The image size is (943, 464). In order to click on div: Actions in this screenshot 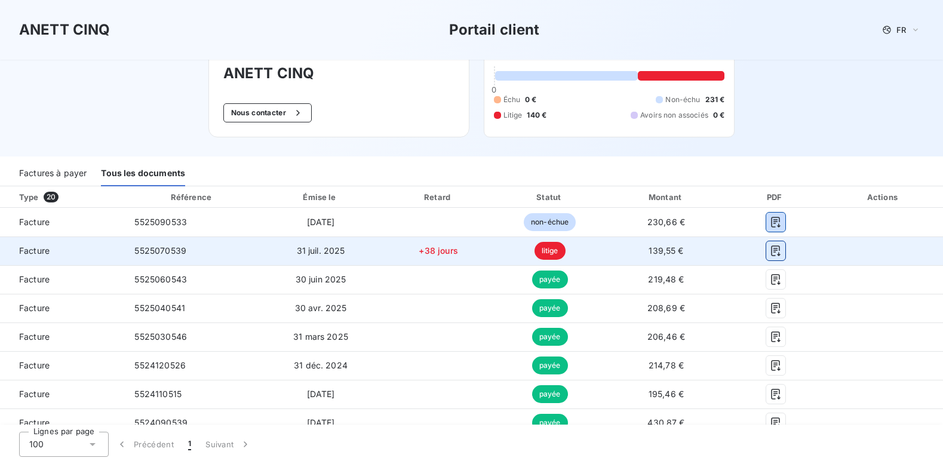, I will do `click(884, 197)`.